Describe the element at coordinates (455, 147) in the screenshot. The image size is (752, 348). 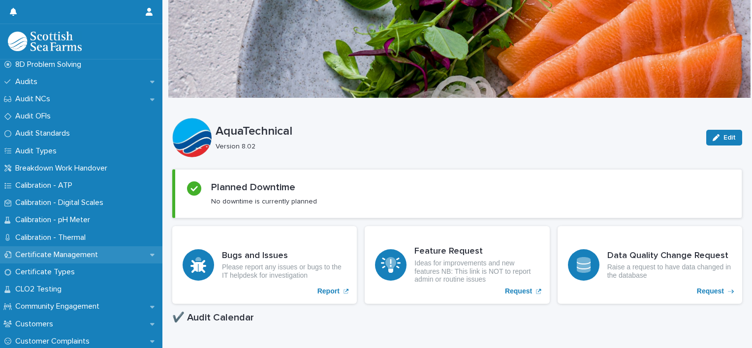
I see `p: Version 8.02` at that location.